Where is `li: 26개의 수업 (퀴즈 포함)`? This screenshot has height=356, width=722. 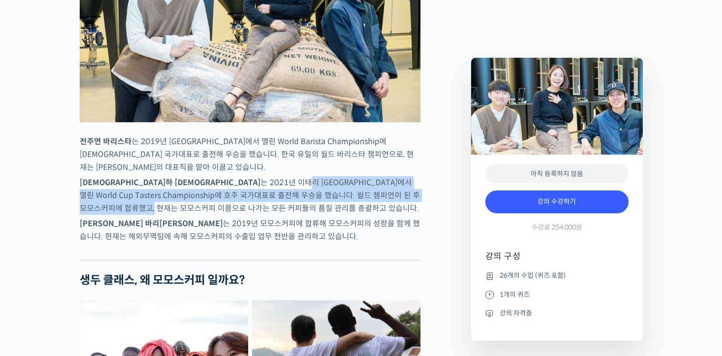 li: 26개의 수업 (퀴즈 포함) is located at coordinates (557, 276).